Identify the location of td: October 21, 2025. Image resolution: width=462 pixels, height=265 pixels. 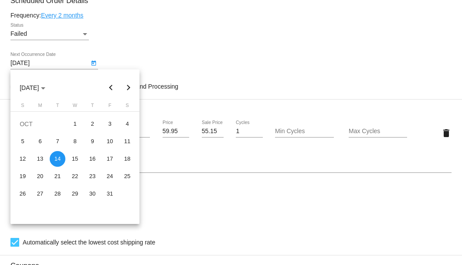
(58, 176).